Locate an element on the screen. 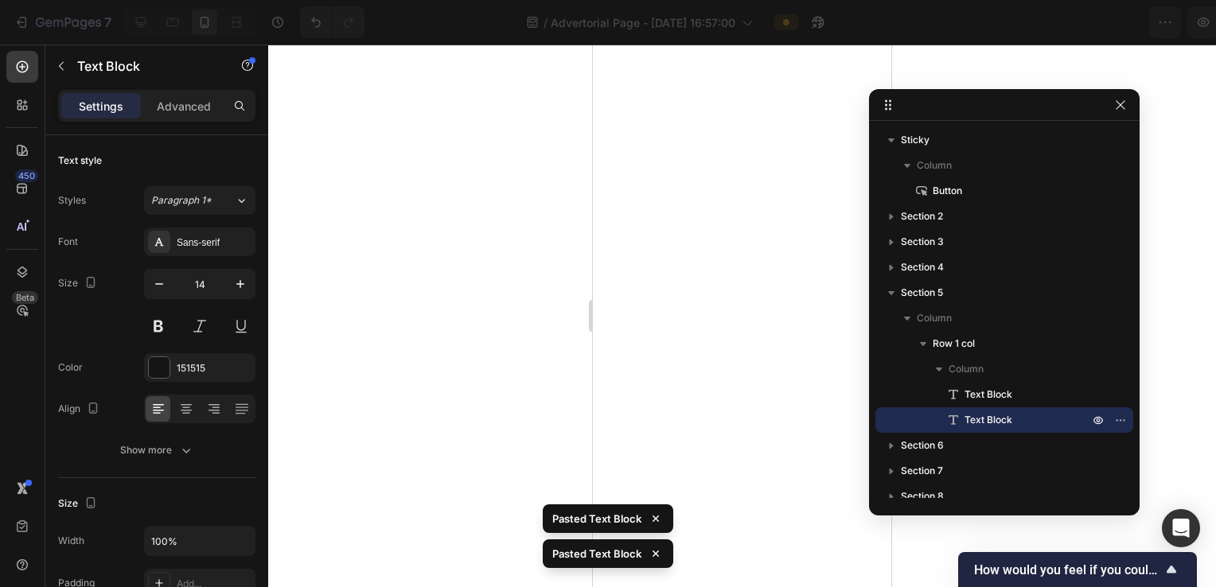 The height and width of the screenshot is (587, 1216). span: Section 6 is located at coordinates (922, 446).